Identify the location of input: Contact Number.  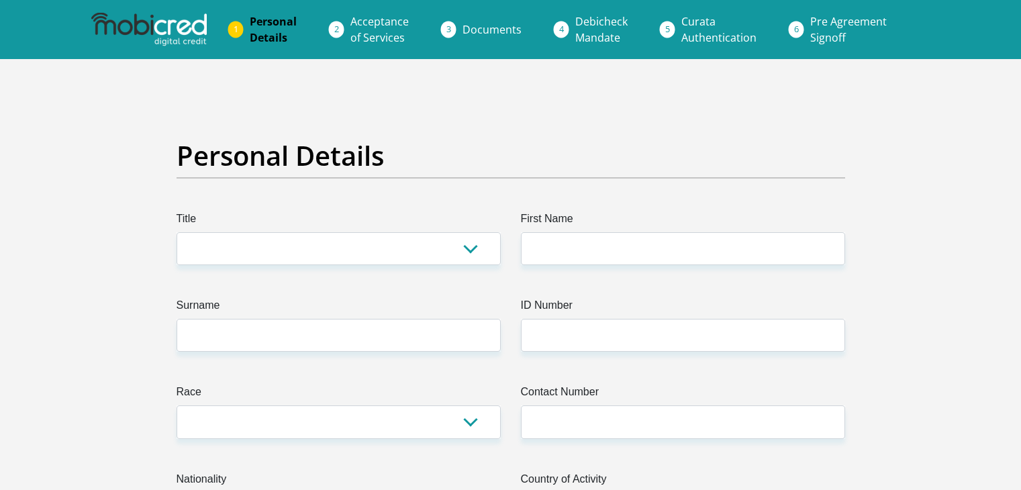
(683, 422).